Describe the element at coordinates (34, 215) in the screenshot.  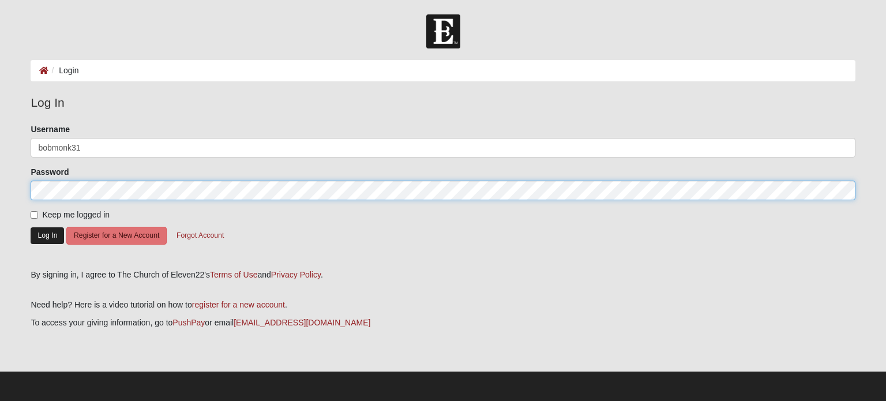
I see `input: Keep me logged in` at that location.